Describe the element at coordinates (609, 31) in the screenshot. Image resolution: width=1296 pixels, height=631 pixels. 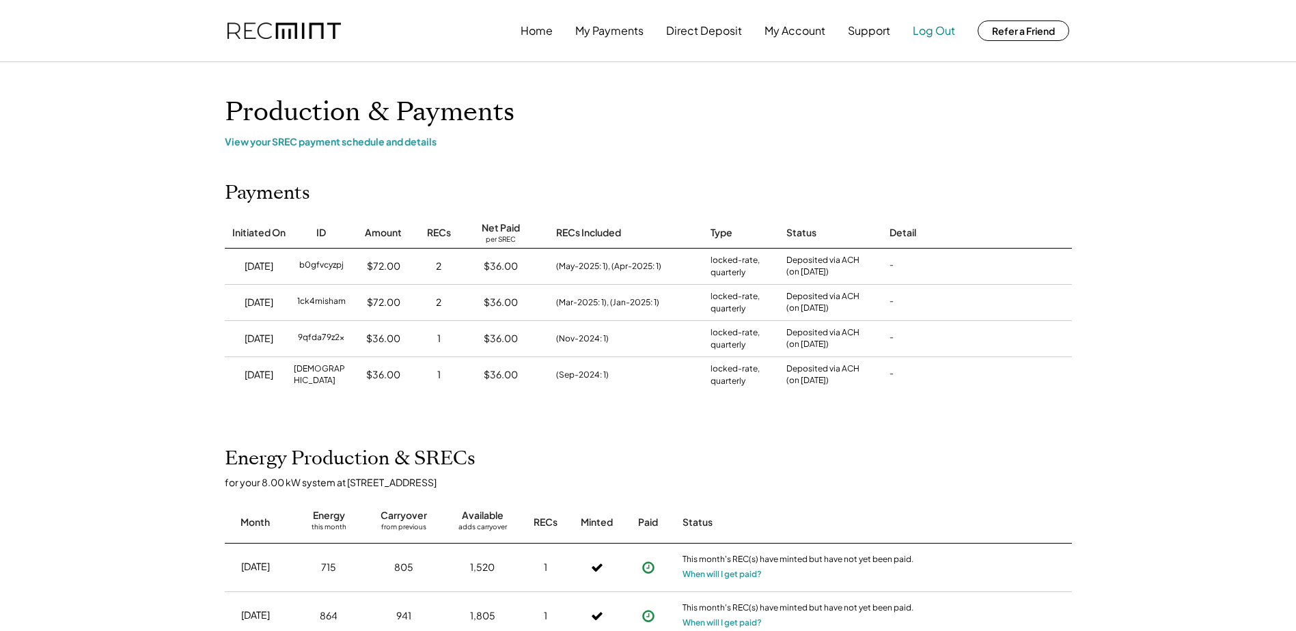
I see `button: My Payments` at that location.